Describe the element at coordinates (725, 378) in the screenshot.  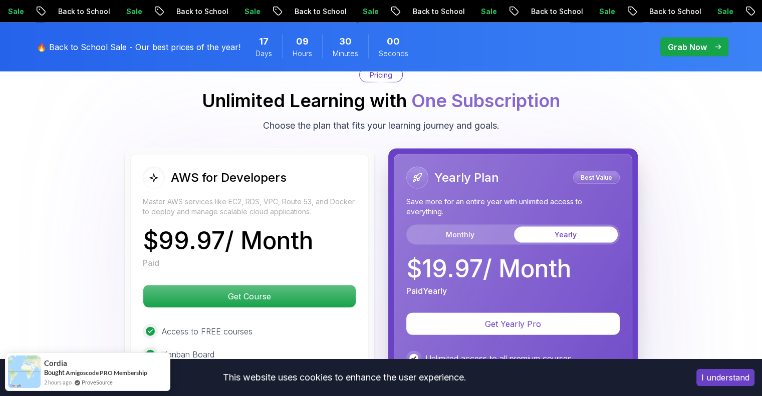
I see `button: Accept cookies` at that location.